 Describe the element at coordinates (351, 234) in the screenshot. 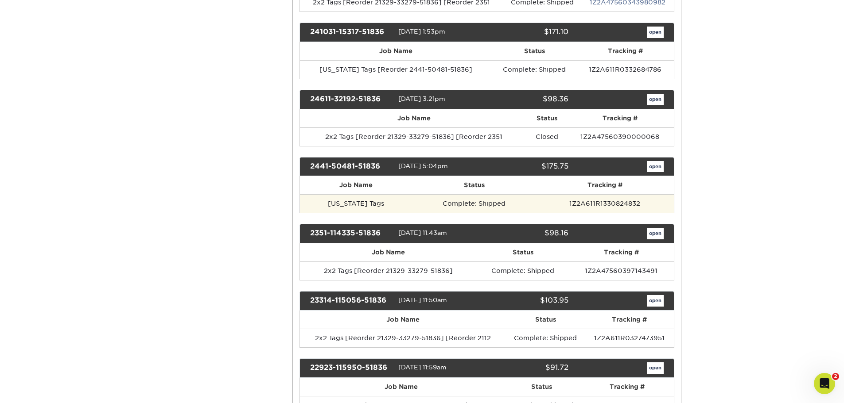

I see `div: 2351-114335-51836` at that location.